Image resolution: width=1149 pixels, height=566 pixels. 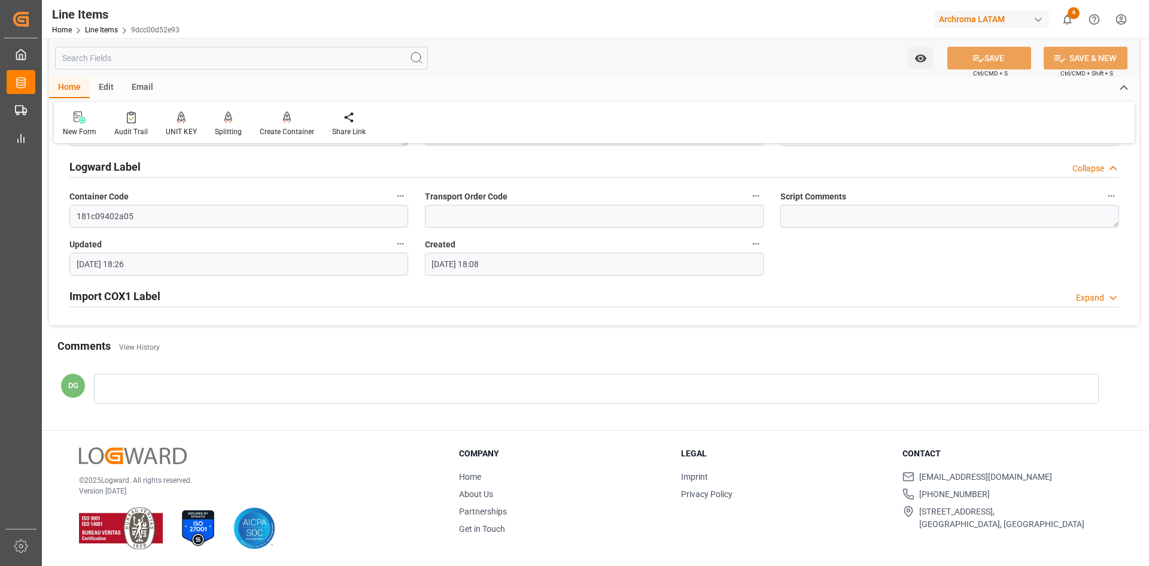 I want to click on img: ISO 9001 & ISO 14001 Certification, so click(x=121, y=528).